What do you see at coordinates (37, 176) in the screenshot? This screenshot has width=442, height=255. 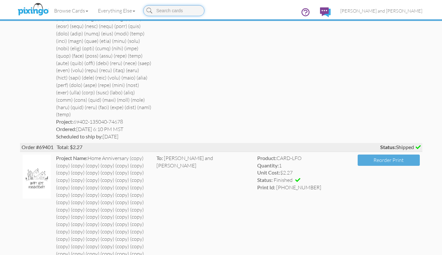 I see `img: 135039-1-1756170491905-a4018e2100858c89-qa.jpg` at bounding box center [37, 176].